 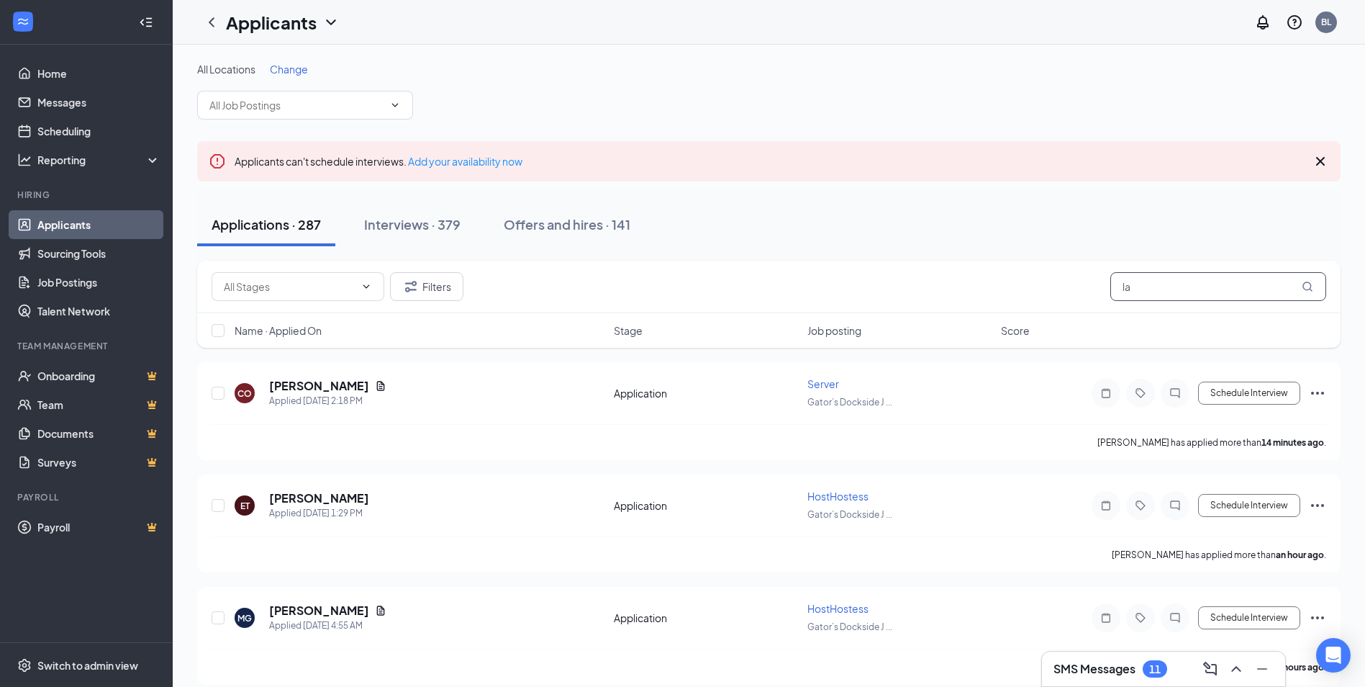 I want to click on input: All Stages, so click(x=289, y=286).